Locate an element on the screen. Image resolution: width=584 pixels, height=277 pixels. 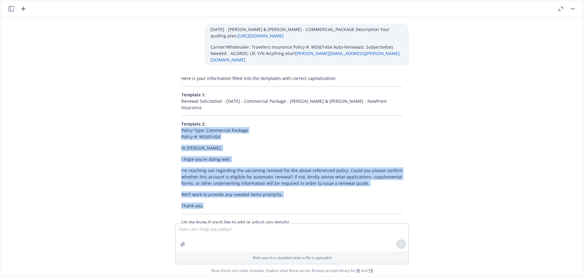
p: Here is your information filled into the templates with correct capitalization: is located at coordinates (292, 78).